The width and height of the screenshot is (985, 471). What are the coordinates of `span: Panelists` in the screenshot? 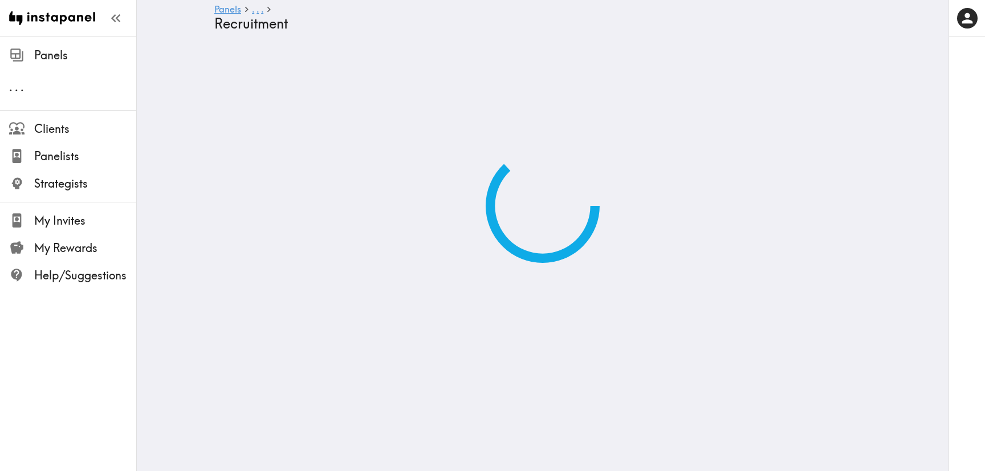 It's located at (85, 156).